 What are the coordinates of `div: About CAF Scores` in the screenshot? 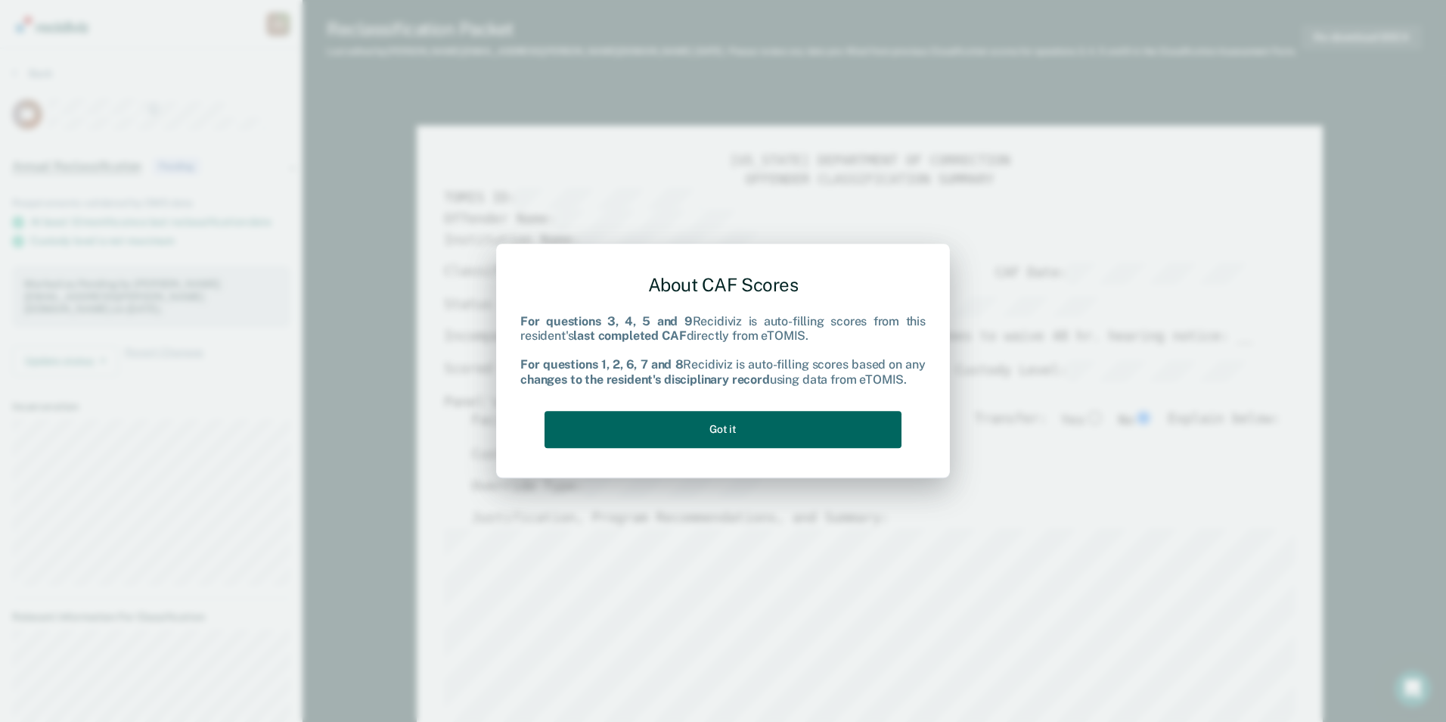 It's located at (723, 284).